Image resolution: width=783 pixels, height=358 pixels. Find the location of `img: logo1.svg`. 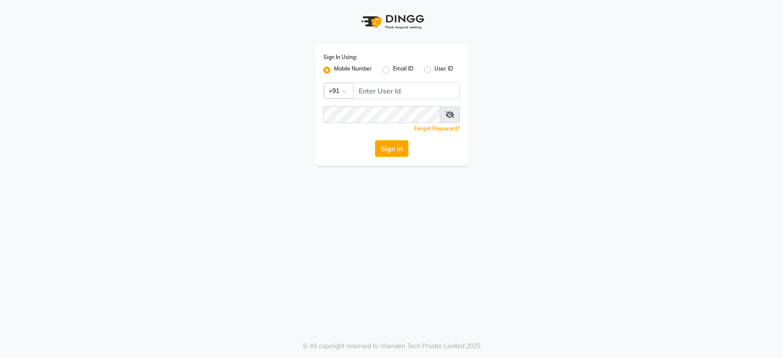

img: logo1.svg is located at coordinates (392, 22).